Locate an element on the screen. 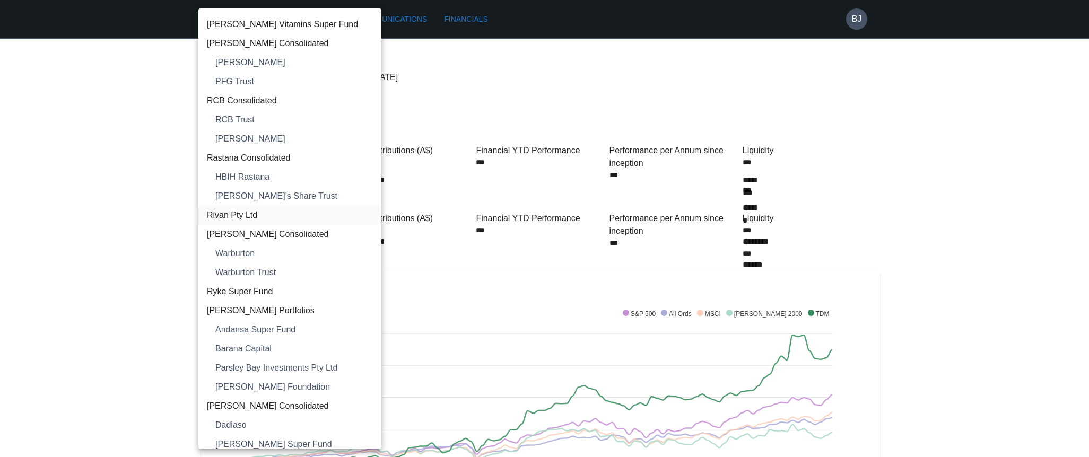 The width and height of the screenshot is (1089, 457). span: Warburton Trust is located at coordinates (294, 273).